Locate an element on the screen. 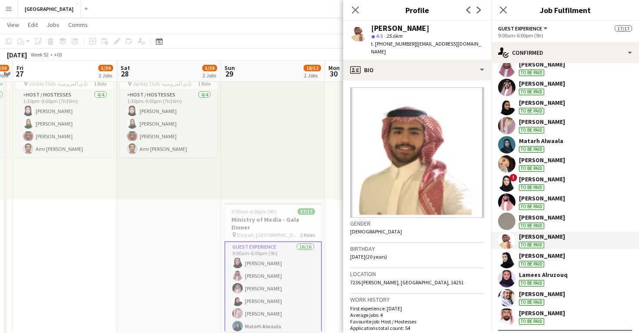 Image resolution: width=639 pixels, height=333 pixels. span: 9:00am-6:00pm (9h) is located at coordinates (254, 211).